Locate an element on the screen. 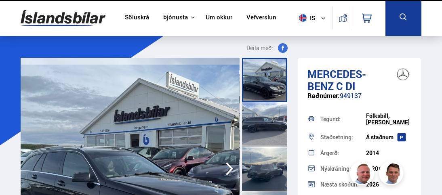  button: is is located at coordinates (314, 18).